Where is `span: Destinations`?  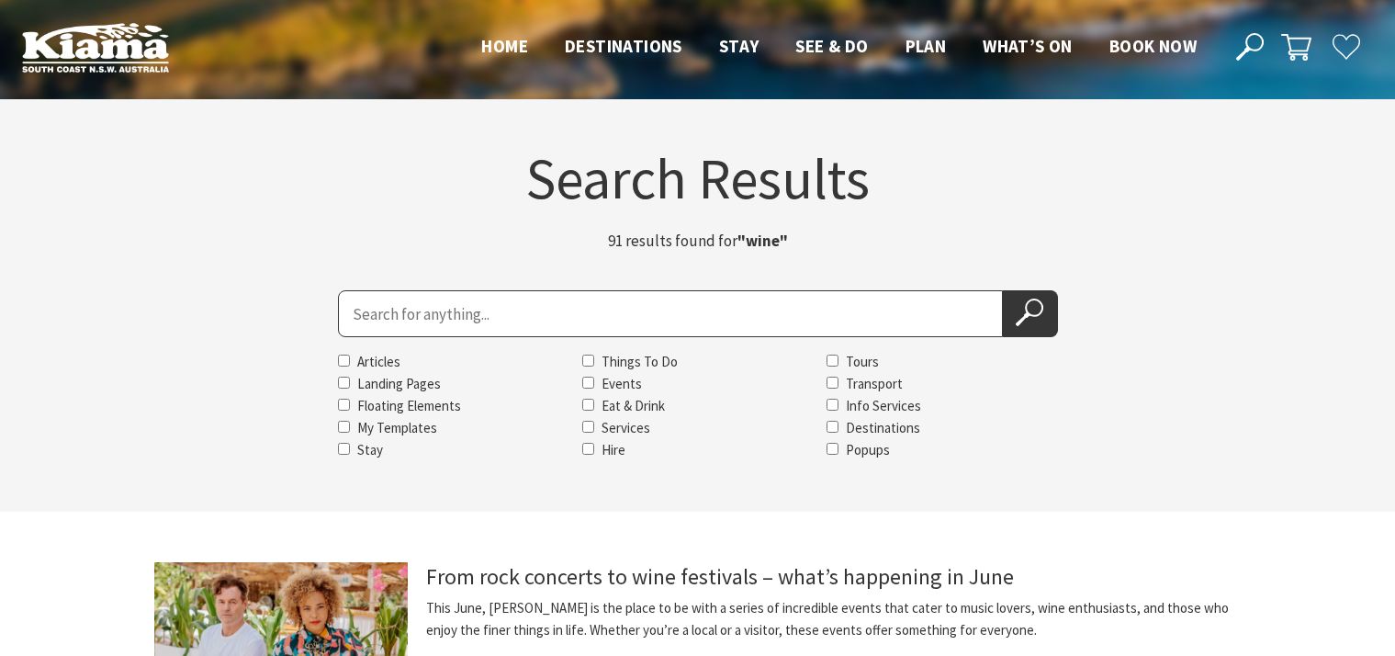
span: Destinations is located at coordinates (623, 46).